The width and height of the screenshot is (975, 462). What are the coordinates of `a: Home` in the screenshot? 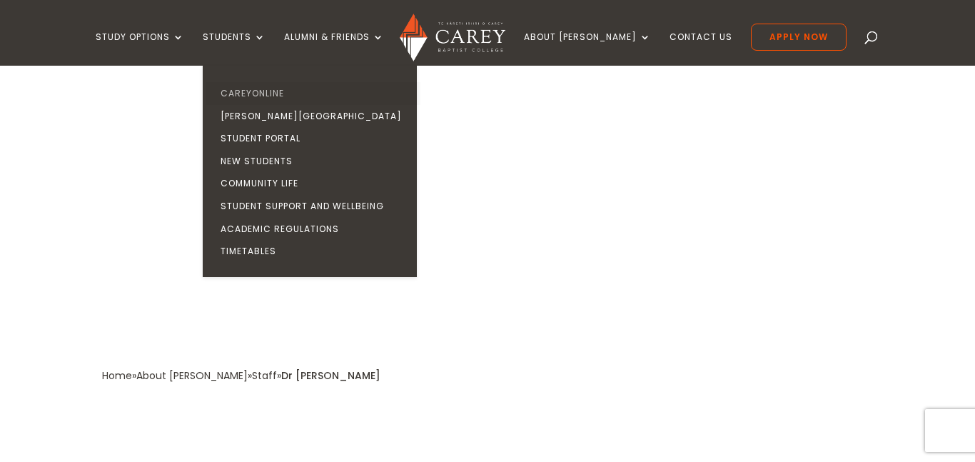 It's located at (117, 375).